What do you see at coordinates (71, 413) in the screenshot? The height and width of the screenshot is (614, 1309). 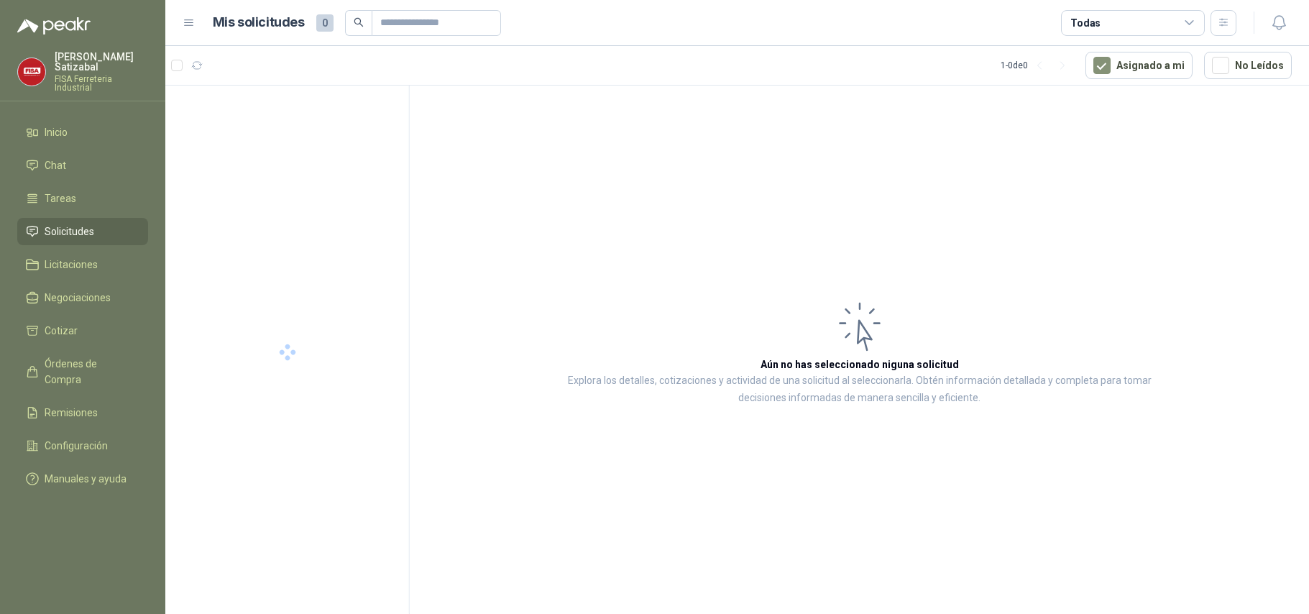 I see `span: Remisiones` at bounding box center [71, 413].